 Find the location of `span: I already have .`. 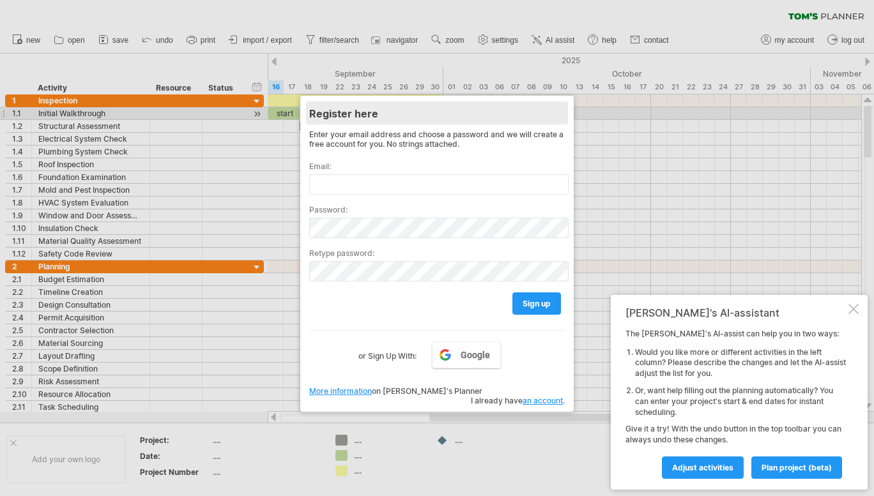

span: I already have . is located at coordinates (517, 400).